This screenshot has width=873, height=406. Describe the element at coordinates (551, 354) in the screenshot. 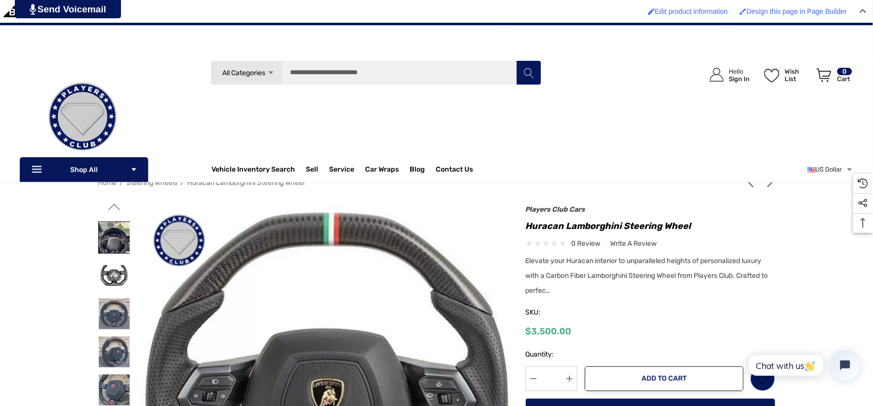

I see `label: Quantity:` at that location.